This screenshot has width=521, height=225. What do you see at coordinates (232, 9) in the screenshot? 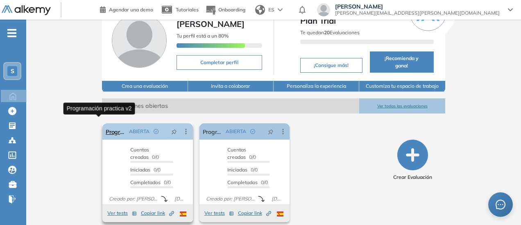
I see `span: Onboarding` at bounding box center [232, 9].